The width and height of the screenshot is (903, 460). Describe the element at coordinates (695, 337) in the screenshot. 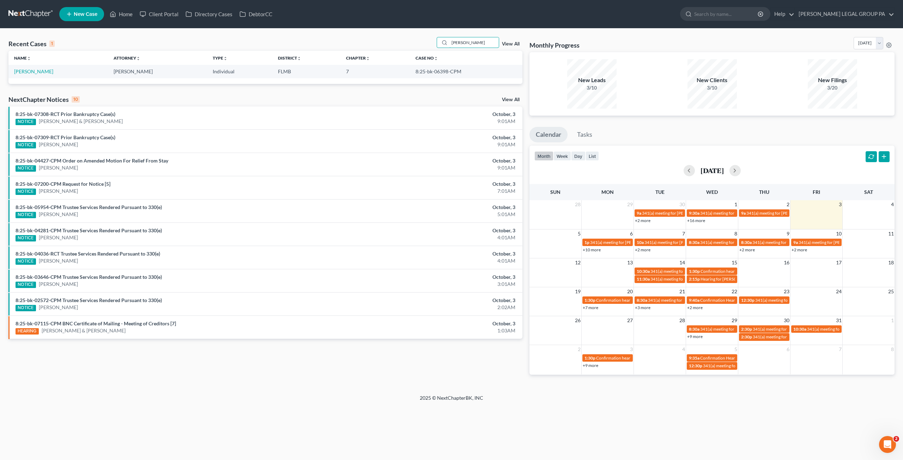

I see `a: +9 more` at that location.